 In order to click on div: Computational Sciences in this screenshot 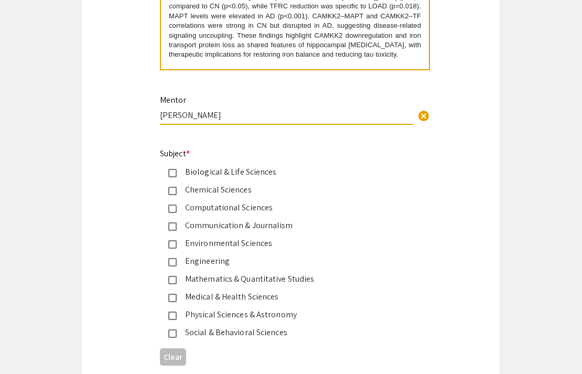, I will do `click(287, 208)`.